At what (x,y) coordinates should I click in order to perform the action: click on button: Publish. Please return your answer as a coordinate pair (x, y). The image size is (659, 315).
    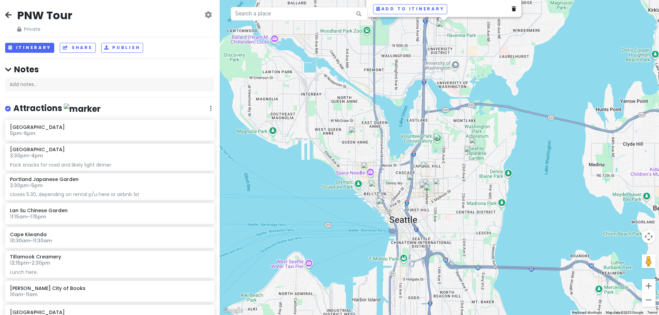
    Looking at the image, I should click on (122, 48).